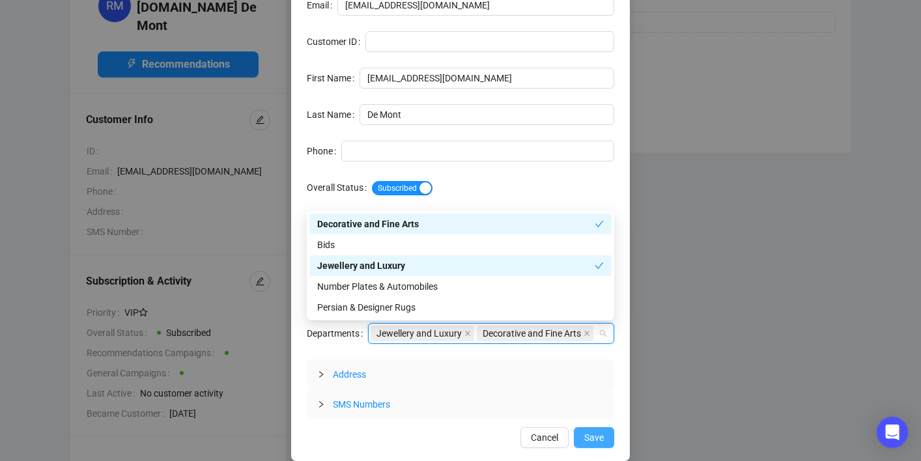 Image resolution: width=921 pixels, height=461 pixels. What do you see at coordinates (324, 151) in the screenshot?
I see `label: Phone` at bounding box center [324, 151].